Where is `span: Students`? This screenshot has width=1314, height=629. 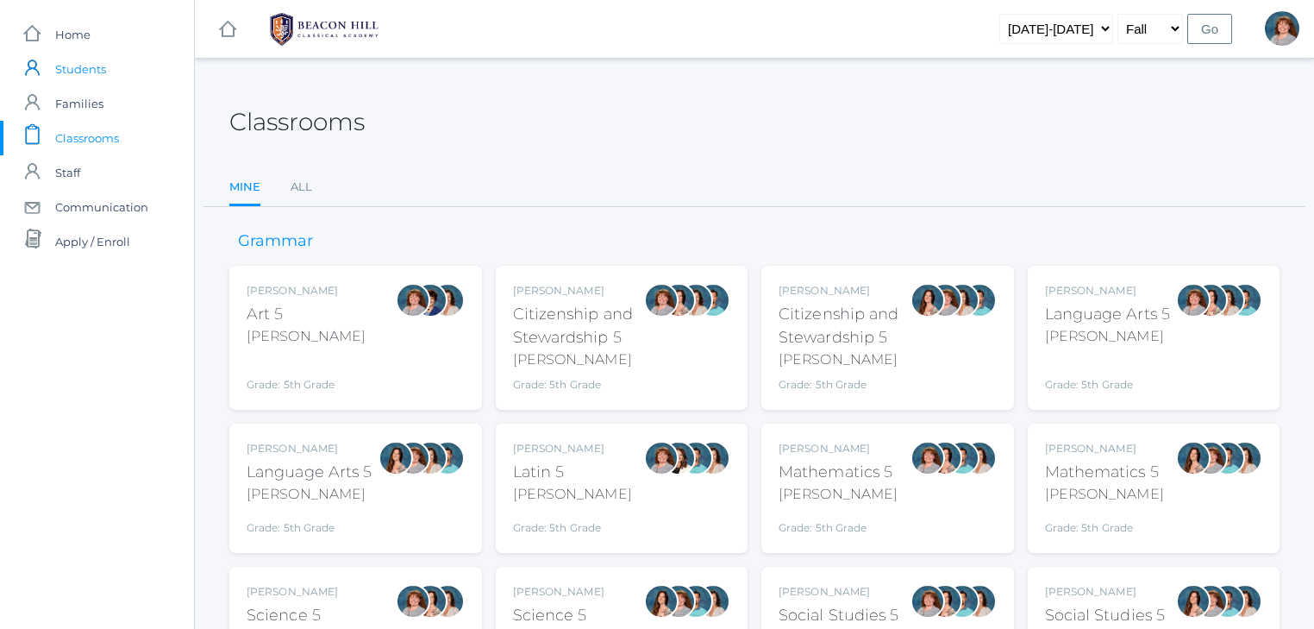 span: Students is located at coordinates (80, 69).